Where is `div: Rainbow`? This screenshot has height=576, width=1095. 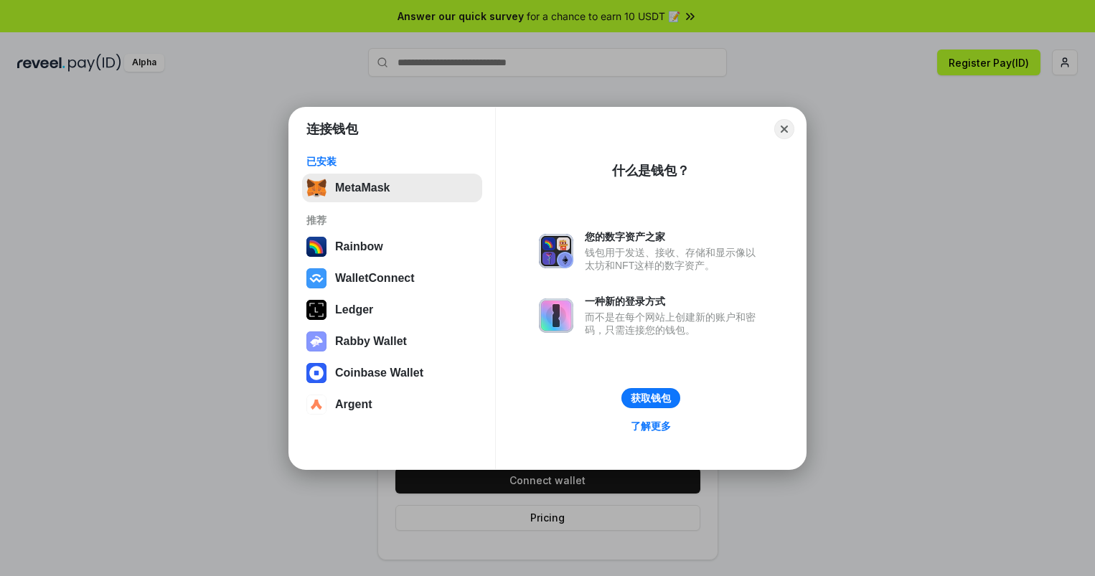 div: Rainbow is located at coordinates (359, 247).